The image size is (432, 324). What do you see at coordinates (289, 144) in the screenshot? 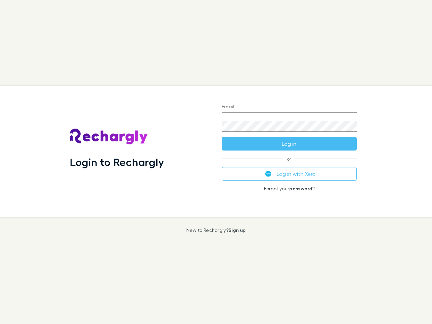
I see `button: Log in` at bounding box center [289, 144].